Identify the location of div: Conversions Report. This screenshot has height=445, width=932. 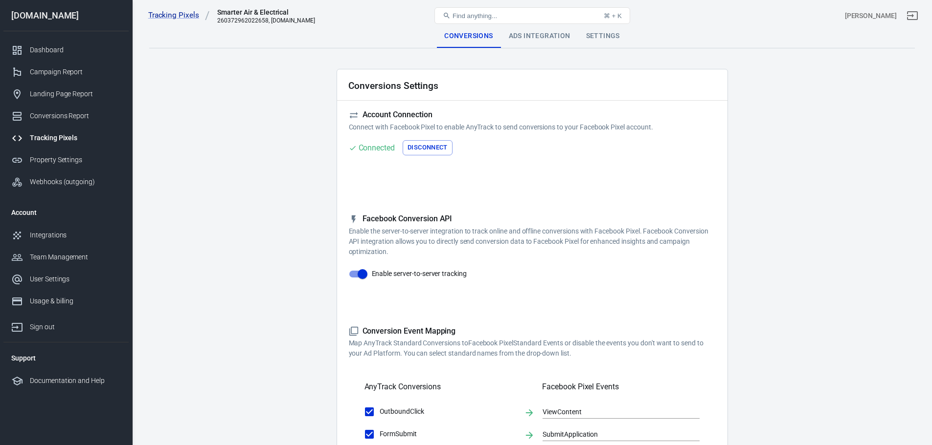
(75, 116).